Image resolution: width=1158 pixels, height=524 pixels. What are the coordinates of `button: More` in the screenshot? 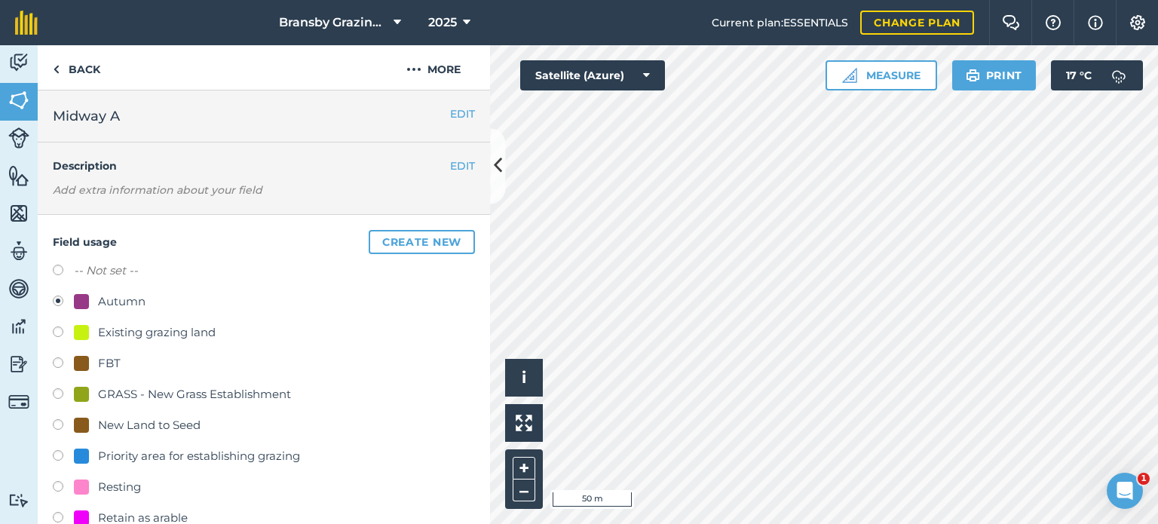 It's located at (433, 67).